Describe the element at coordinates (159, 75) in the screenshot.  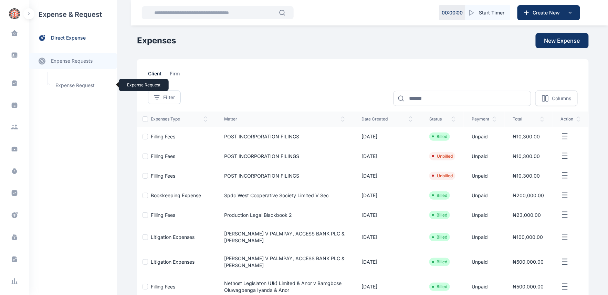
I see `a: client` at that location.